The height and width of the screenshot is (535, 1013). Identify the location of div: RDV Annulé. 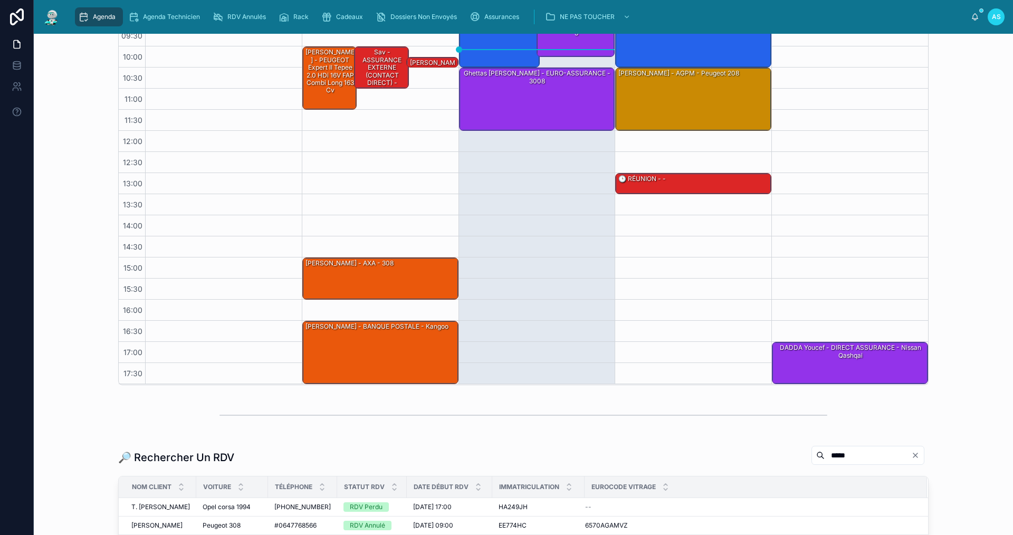
(367, 525).